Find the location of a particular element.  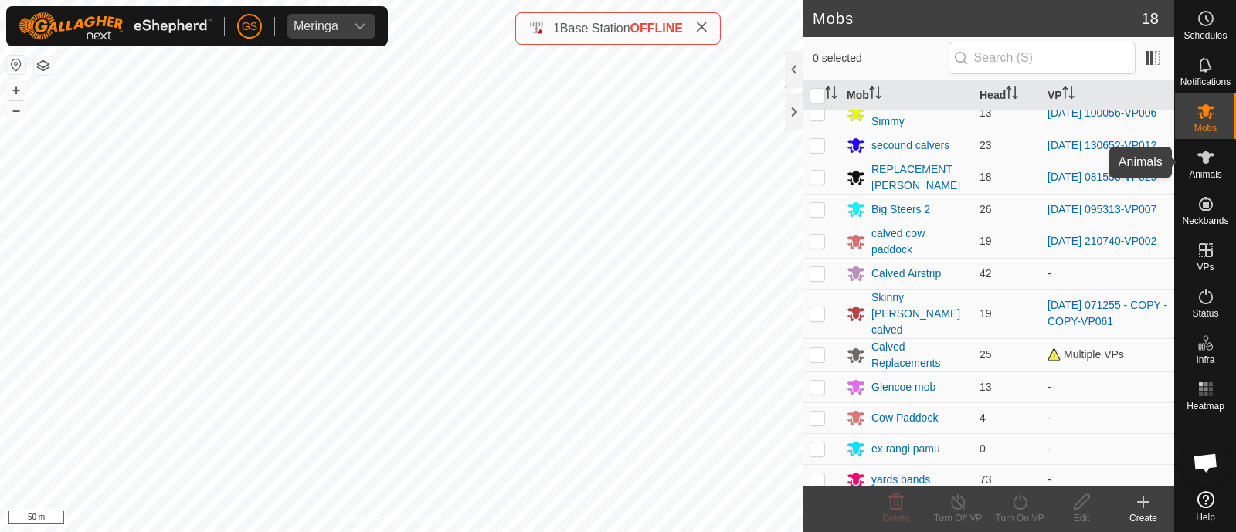

div: yards bands is located at coordinates (900, 480).